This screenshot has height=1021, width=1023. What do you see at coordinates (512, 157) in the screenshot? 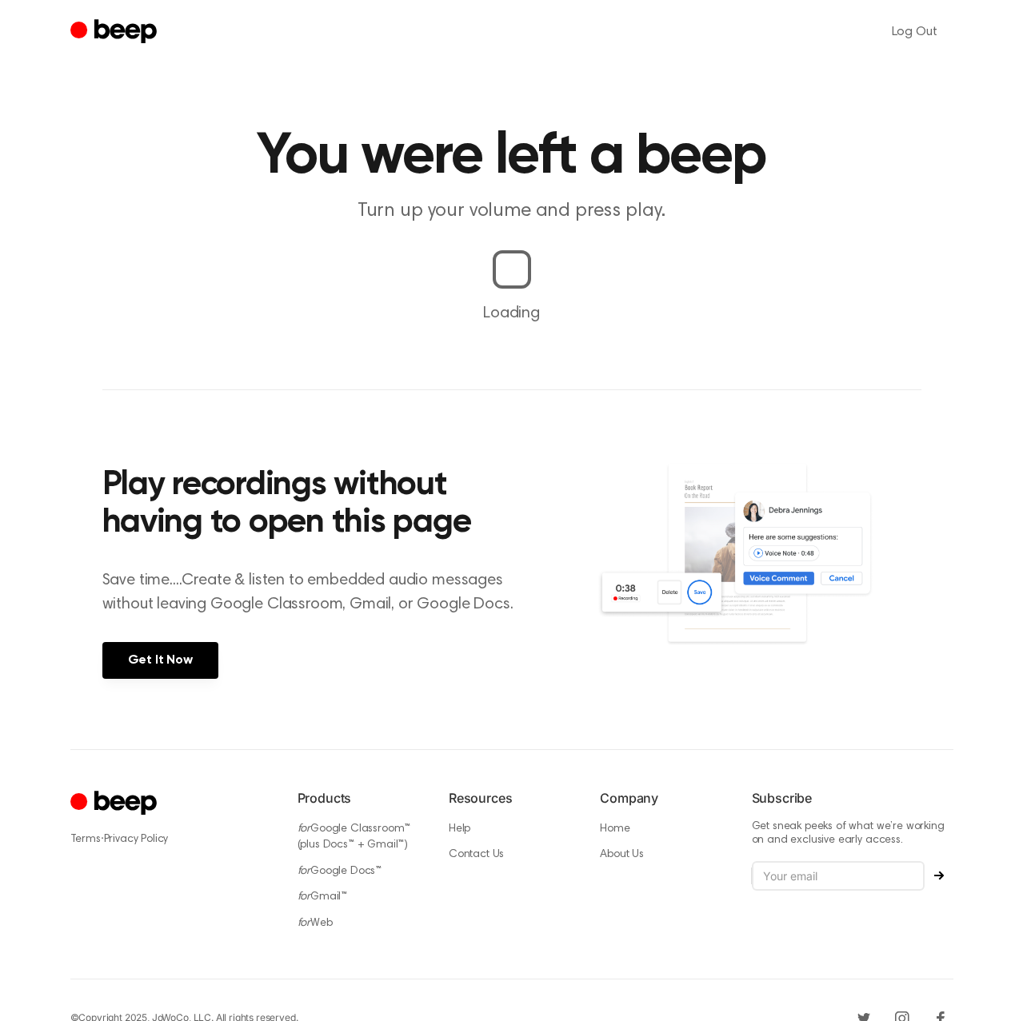
I see `h1: You were left a beep` at bounding box center [512, 157].